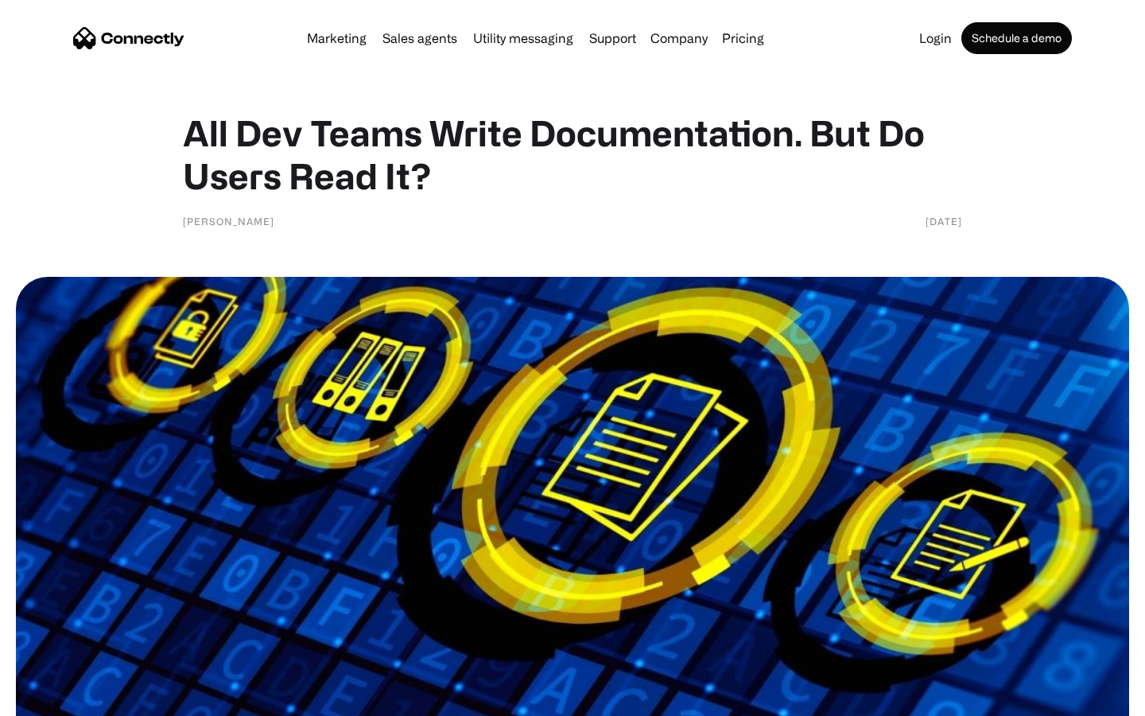 This screenshot has width=1145, height=716. Describe the element at coordinates (573, 154) in the screenshot. I see `h1: All Dev Teams Write Documentation. But Do Users Read It?` at that location.